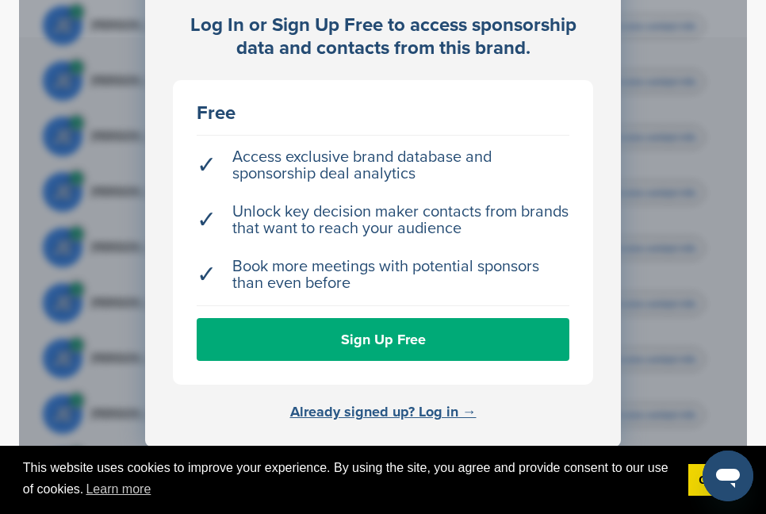 The image size is (766, 514). Describe the element at coordinates (383, 275) in the screenshot. I see `li: Book more meetings with potential sponsors than even before` at that location.